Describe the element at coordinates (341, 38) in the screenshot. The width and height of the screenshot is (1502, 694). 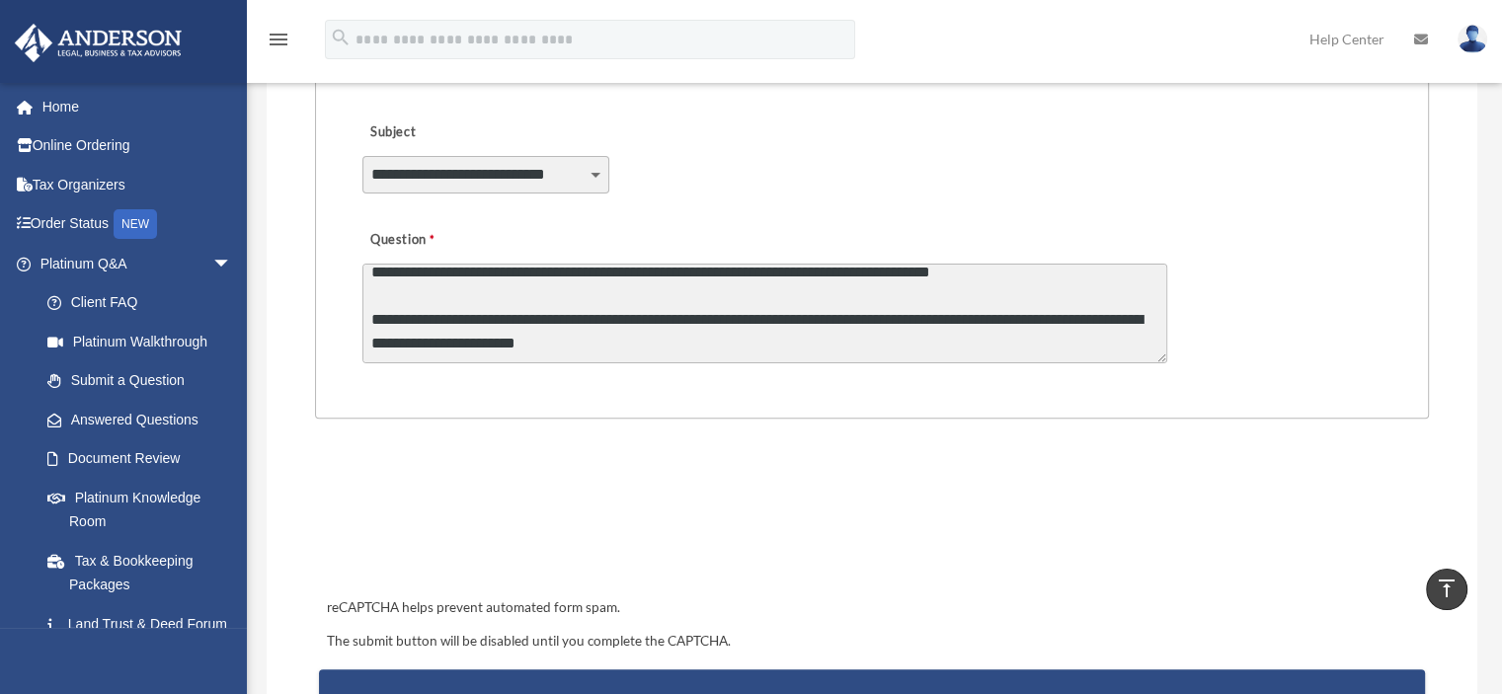
I see `i: search` at that location.